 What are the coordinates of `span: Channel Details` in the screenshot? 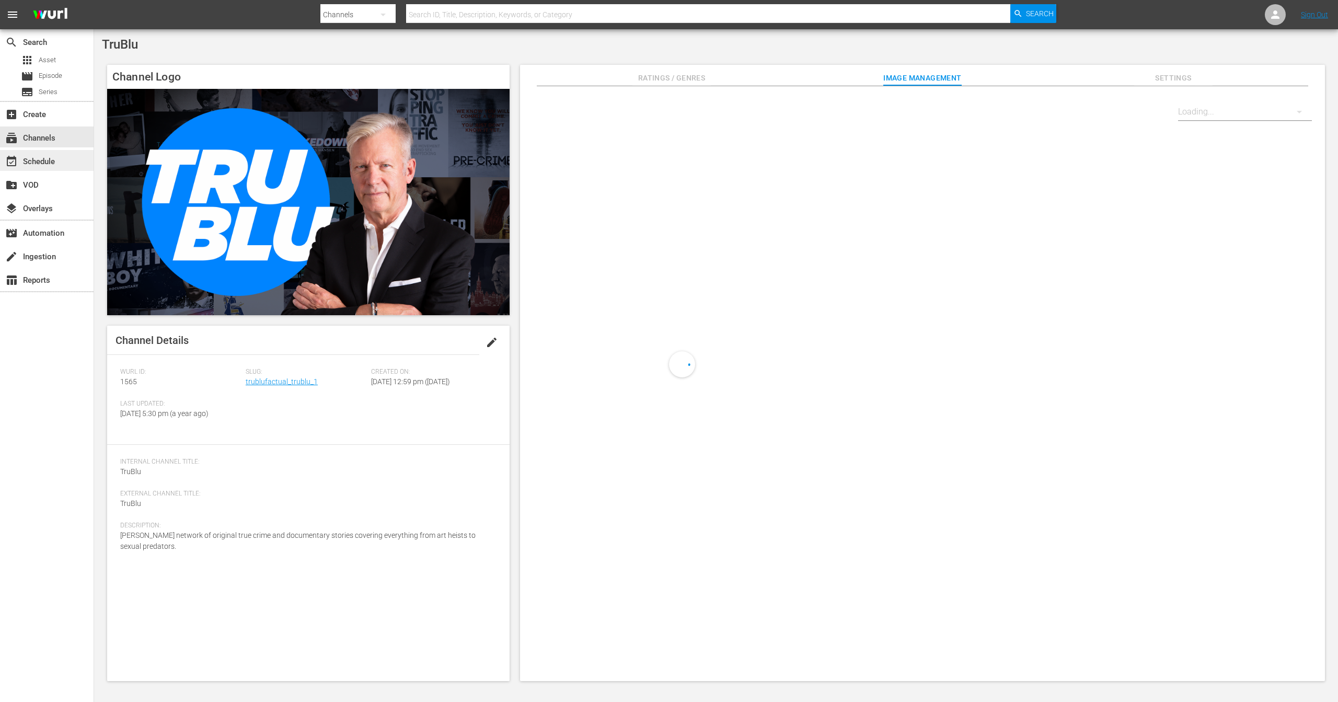 It's located at (152, 340).